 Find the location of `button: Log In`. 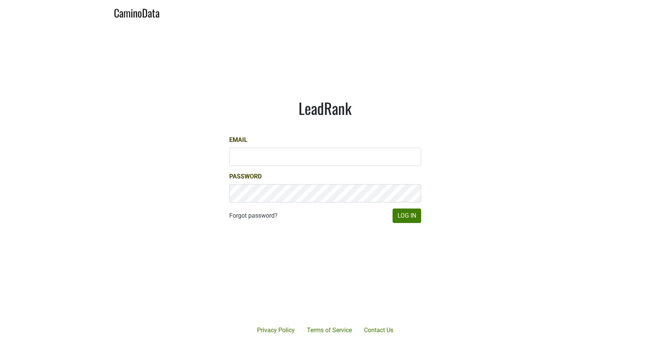

button: Log In is located at coordinates (406, 216).